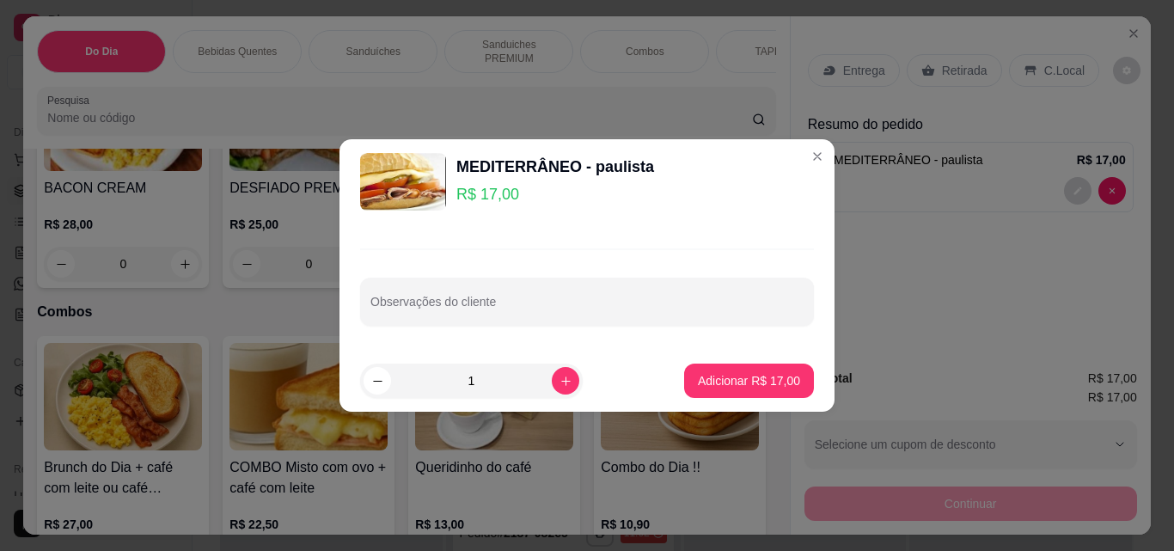 This screenshot has width=1174, height=551. I want to click on p: R$ 17,00, so click(555, 193).